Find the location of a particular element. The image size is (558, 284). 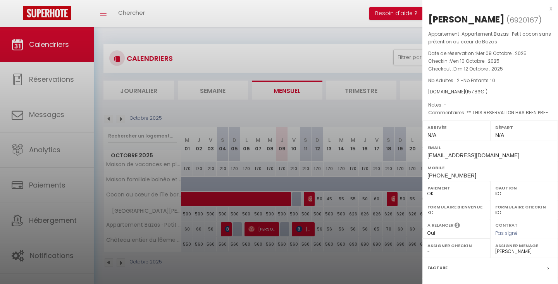

span: Mer 08 Octobre . 2025 is located at coordinates (502, 53).